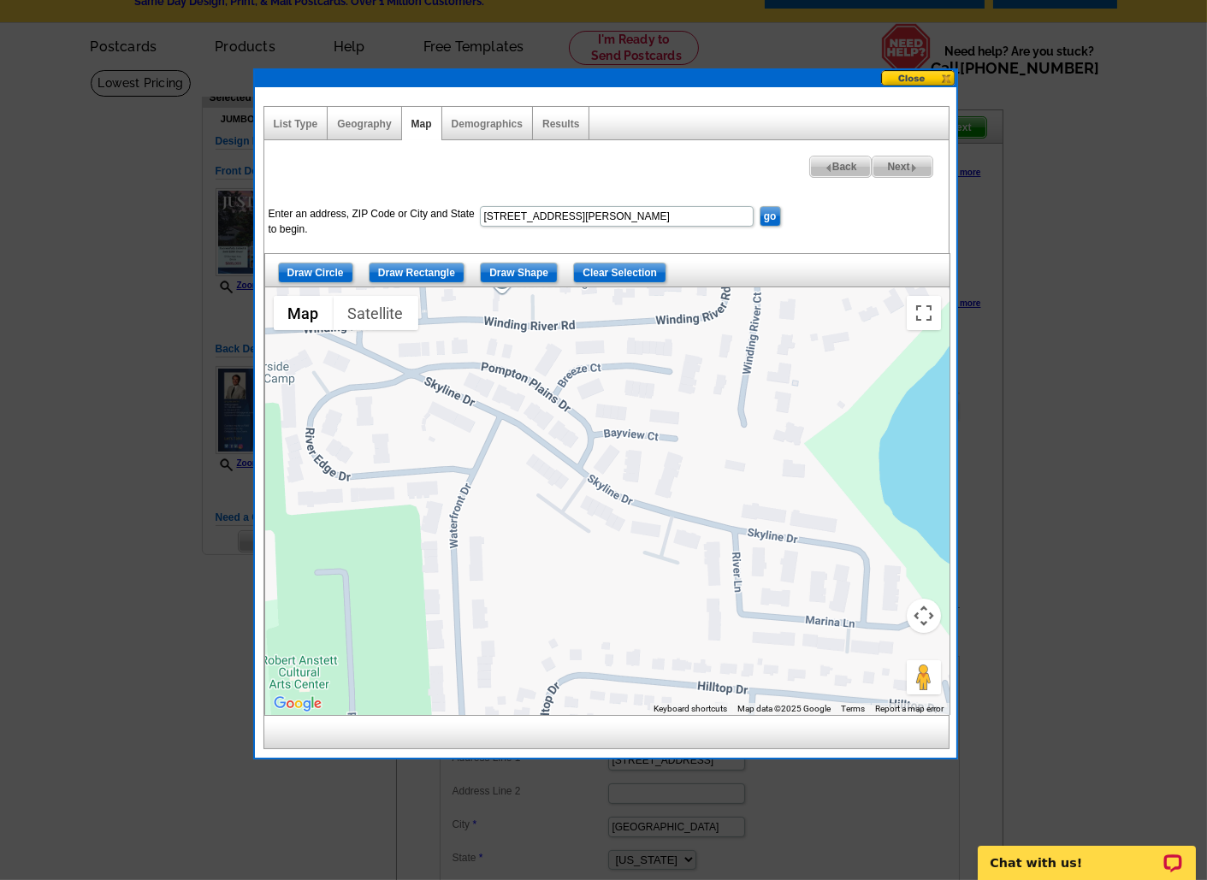 This screenshot has width=1207, height=880. What do you see at coordinates (841, 167) in the screenshot?
I see `a: Back` at bounding box center [841, 167].